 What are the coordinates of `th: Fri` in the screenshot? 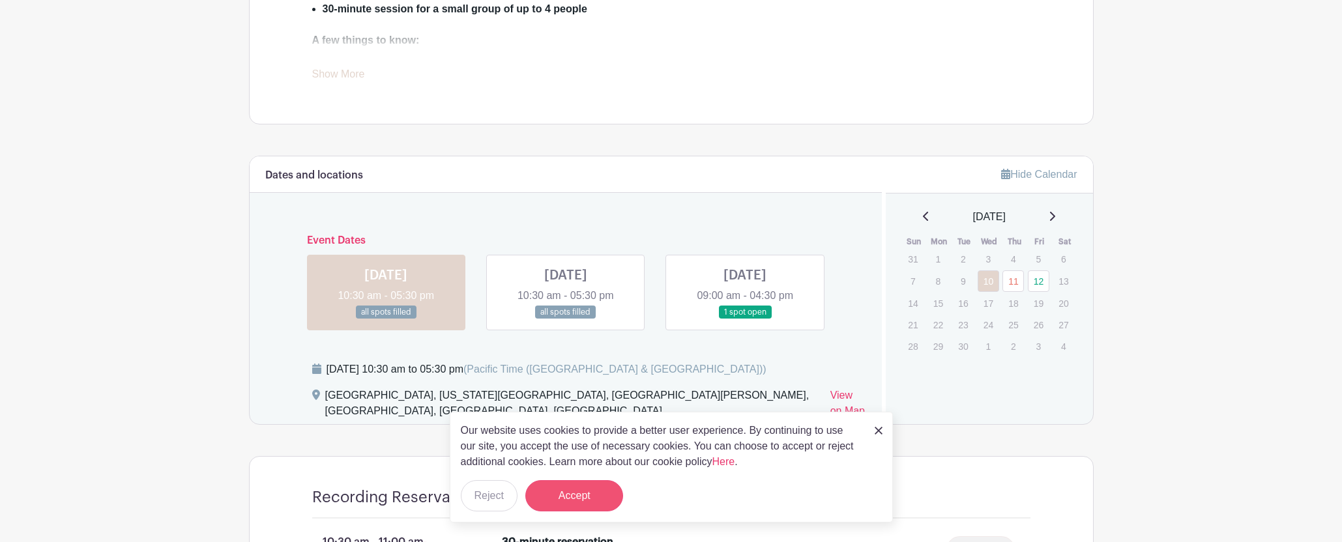 It's located at (1040, 242).